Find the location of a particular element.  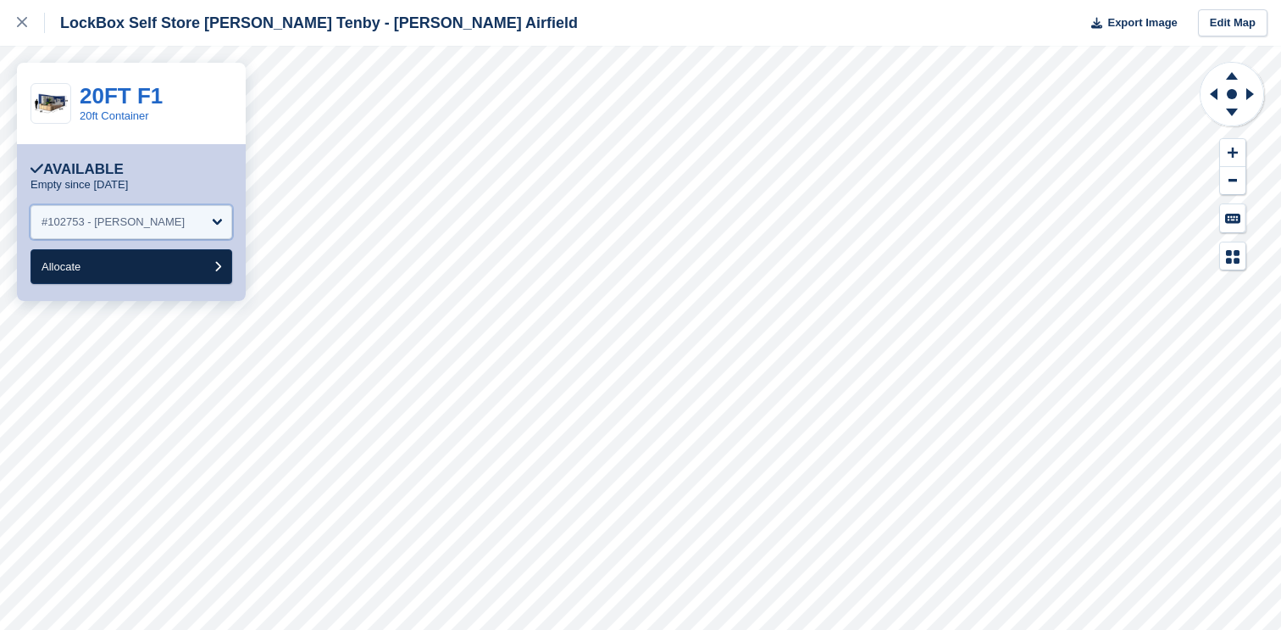

span: Export Image is located at coordinates (1142, 23).